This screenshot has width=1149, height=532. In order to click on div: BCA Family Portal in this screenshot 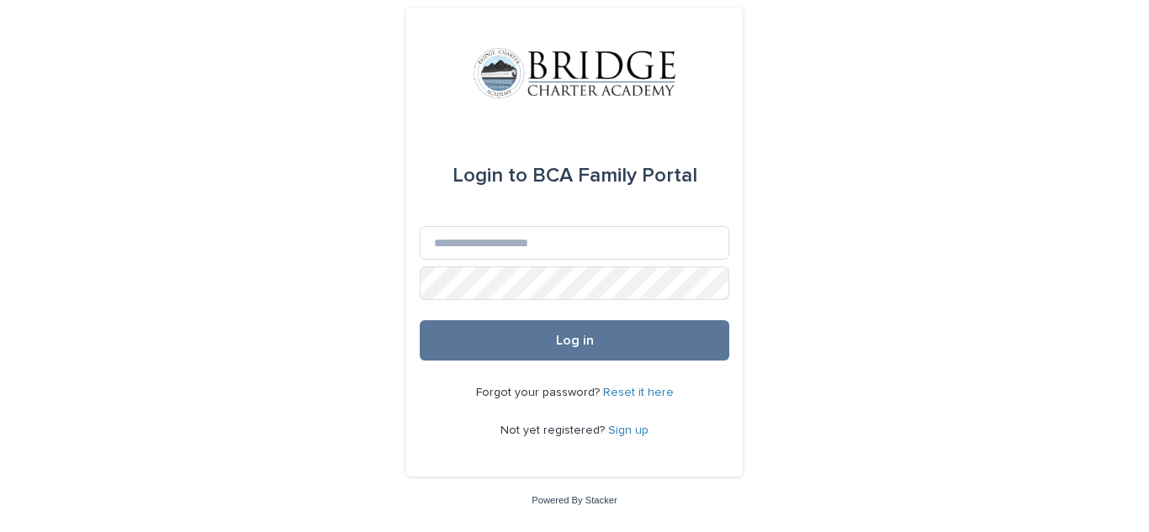, I will do `click(574, 176)`.